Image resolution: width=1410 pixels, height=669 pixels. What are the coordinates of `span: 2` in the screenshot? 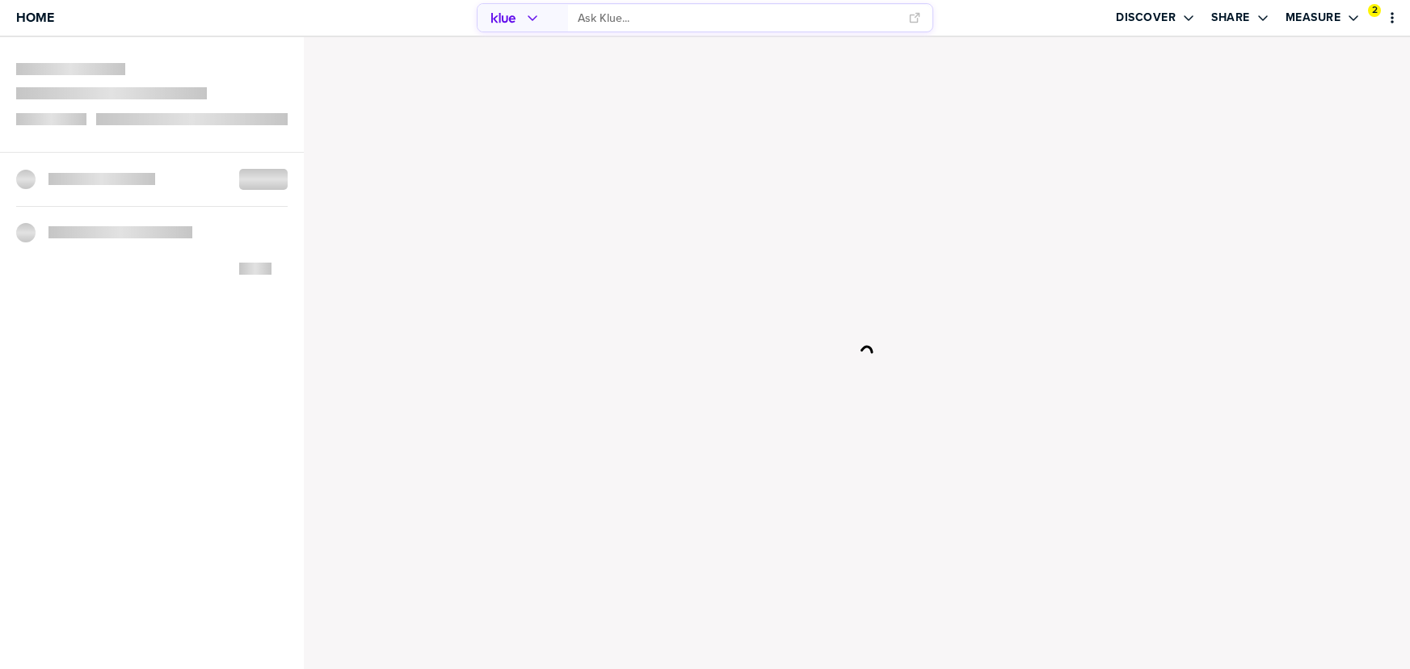 It's located at (1375, 10).